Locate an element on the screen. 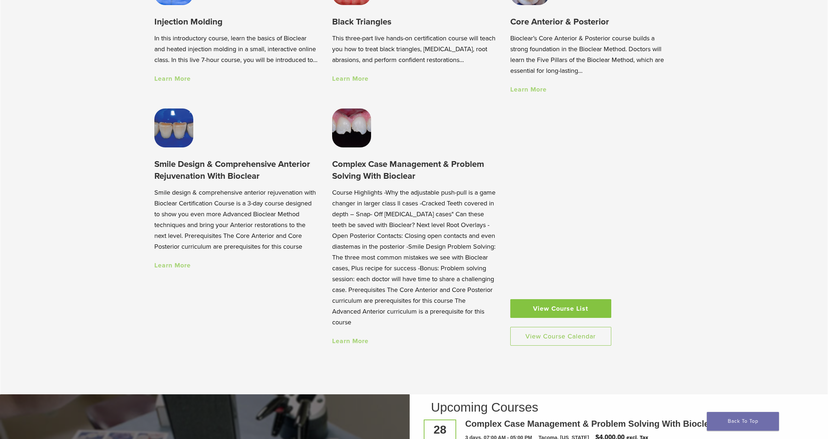 Image resolution: width=828 pixels, height=439 pixels. h2: Upcoming Courses is located at coordinates (623, 407).